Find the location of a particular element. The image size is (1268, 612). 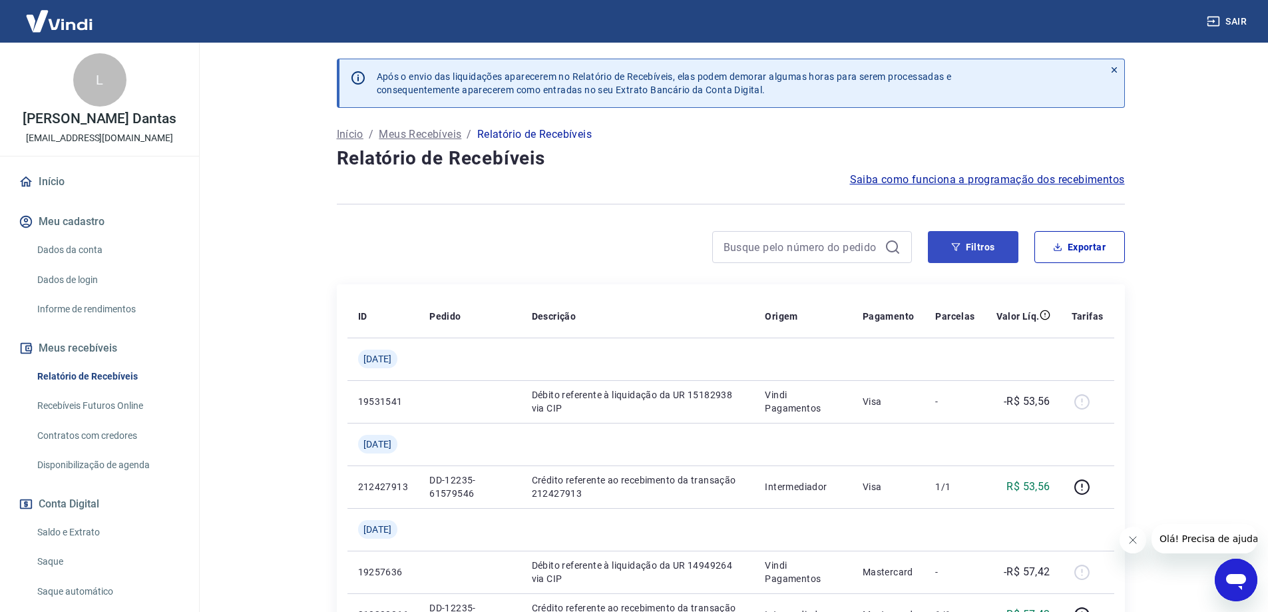

span: Saiba como funciona a programação dos recebimentos is located at coordinates (987, 180).